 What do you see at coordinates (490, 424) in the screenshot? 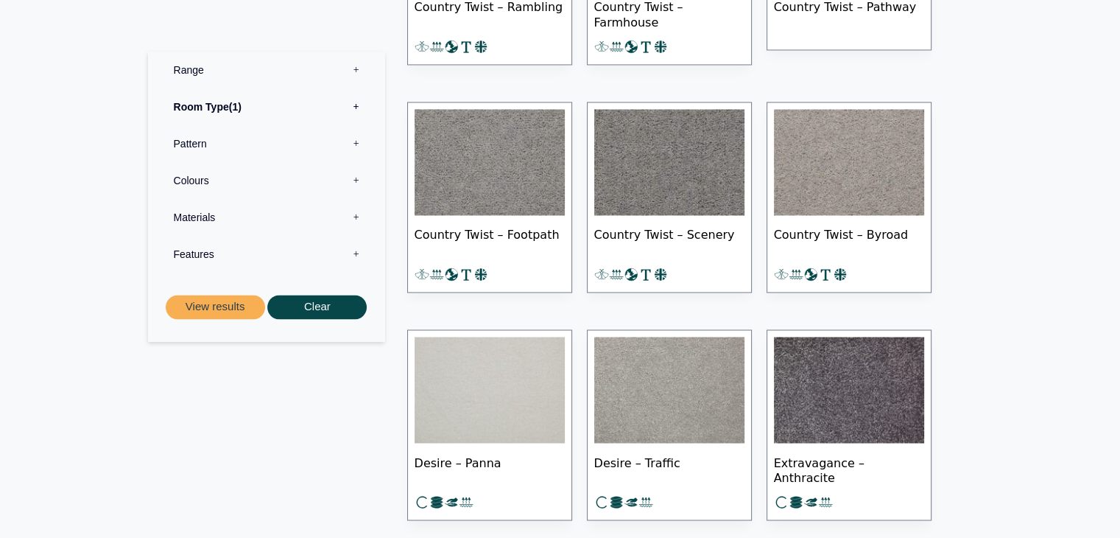
I see `a: Desire – Panna` at bounding box center [490, 424].